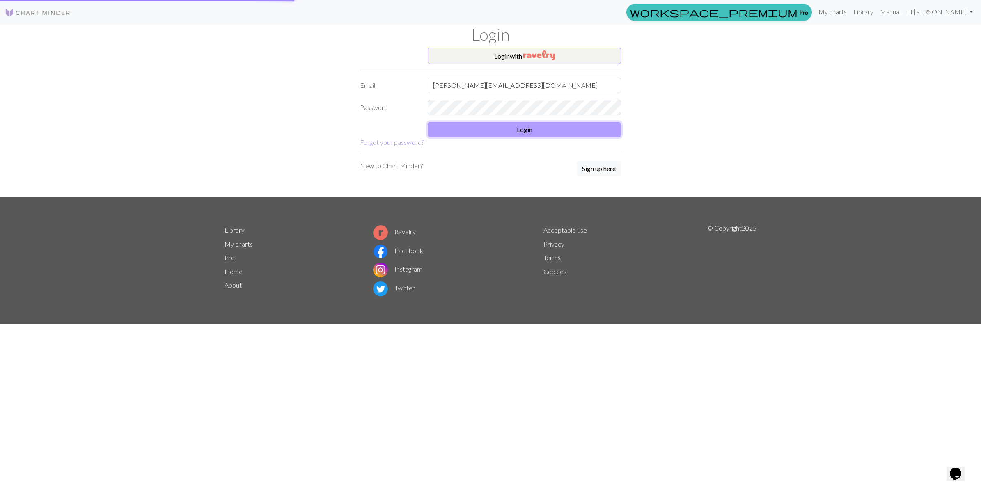 This screenshot has width=981, height=489. Describe the element at coordinates (391, 166) in the screenshot. I see `p: New to Chart Minder?` at that location.